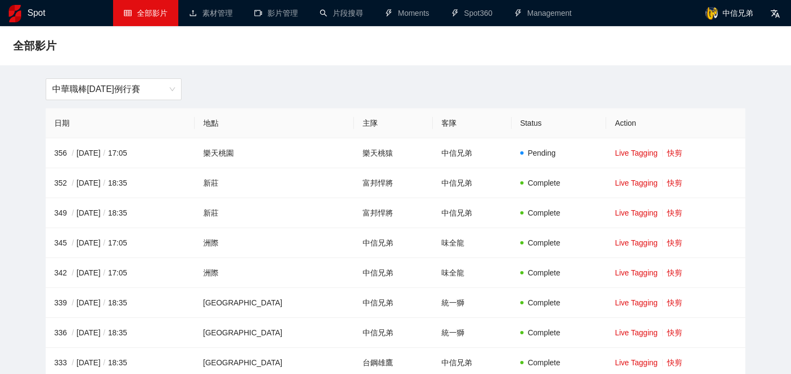  I want to click on a: search片段搜尋, so click(341, 13).